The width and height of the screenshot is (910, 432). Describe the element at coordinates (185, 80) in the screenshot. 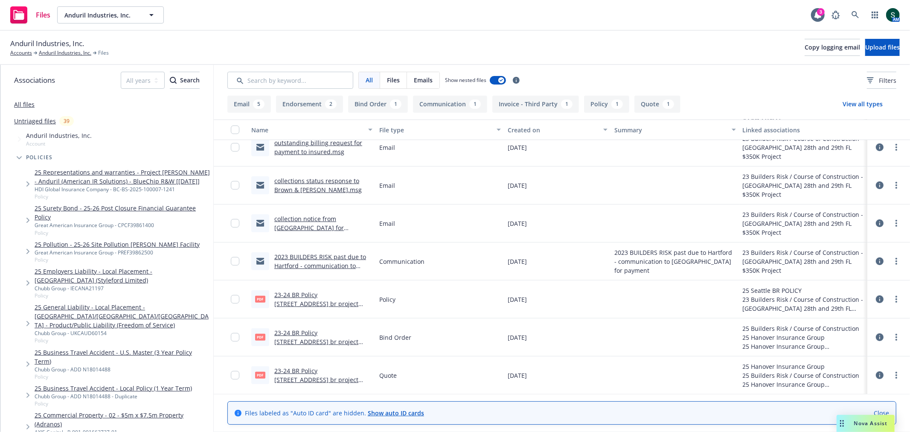

I see `div: Search` at that location.